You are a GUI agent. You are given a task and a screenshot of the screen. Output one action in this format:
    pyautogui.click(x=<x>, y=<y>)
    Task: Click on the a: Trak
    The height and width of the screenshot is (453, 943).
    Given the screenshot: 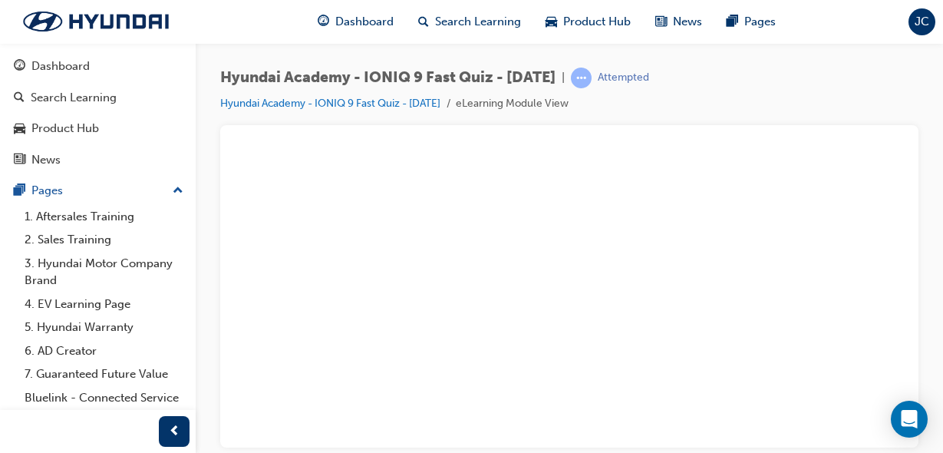 What is the action you would take?
    pyautogui.click(x=96, y=21)
    